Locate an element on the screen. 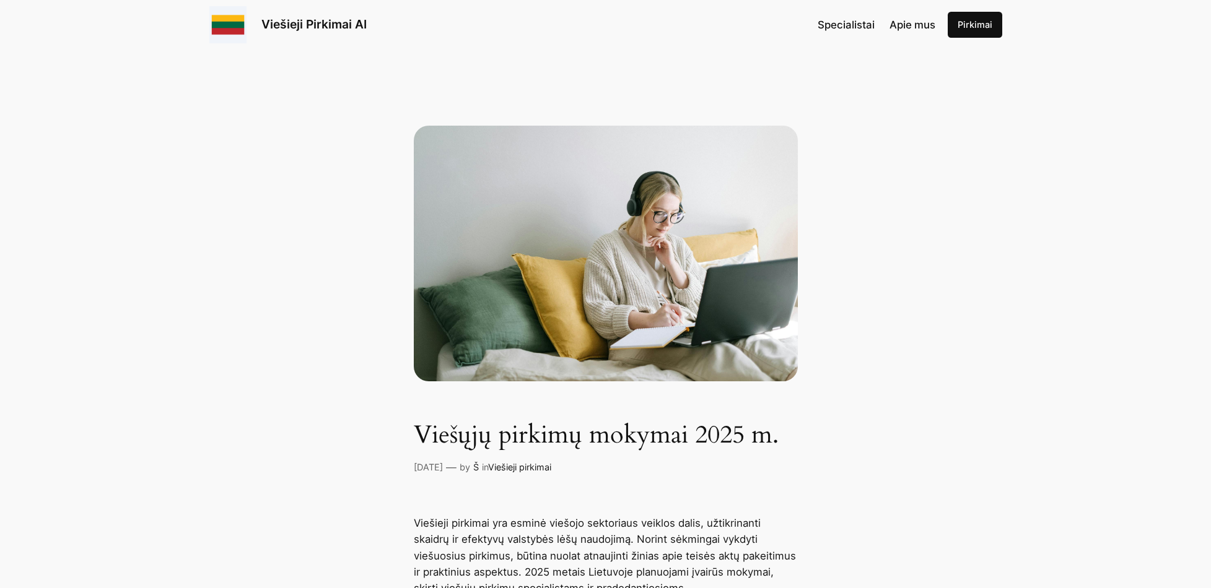 Image resolution: width=1211 pixels, height=588 pixels. nav: Navigation is located at coordinates (876, 25).